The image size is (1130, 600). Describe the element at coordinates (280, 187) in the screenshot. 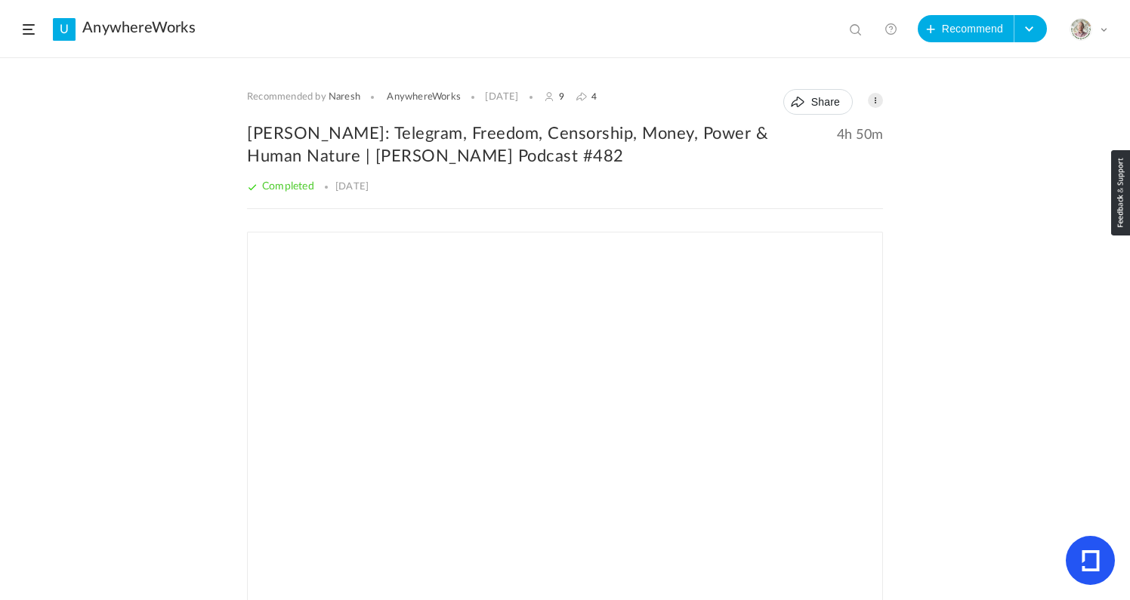

I see `span: Completed` at that location.